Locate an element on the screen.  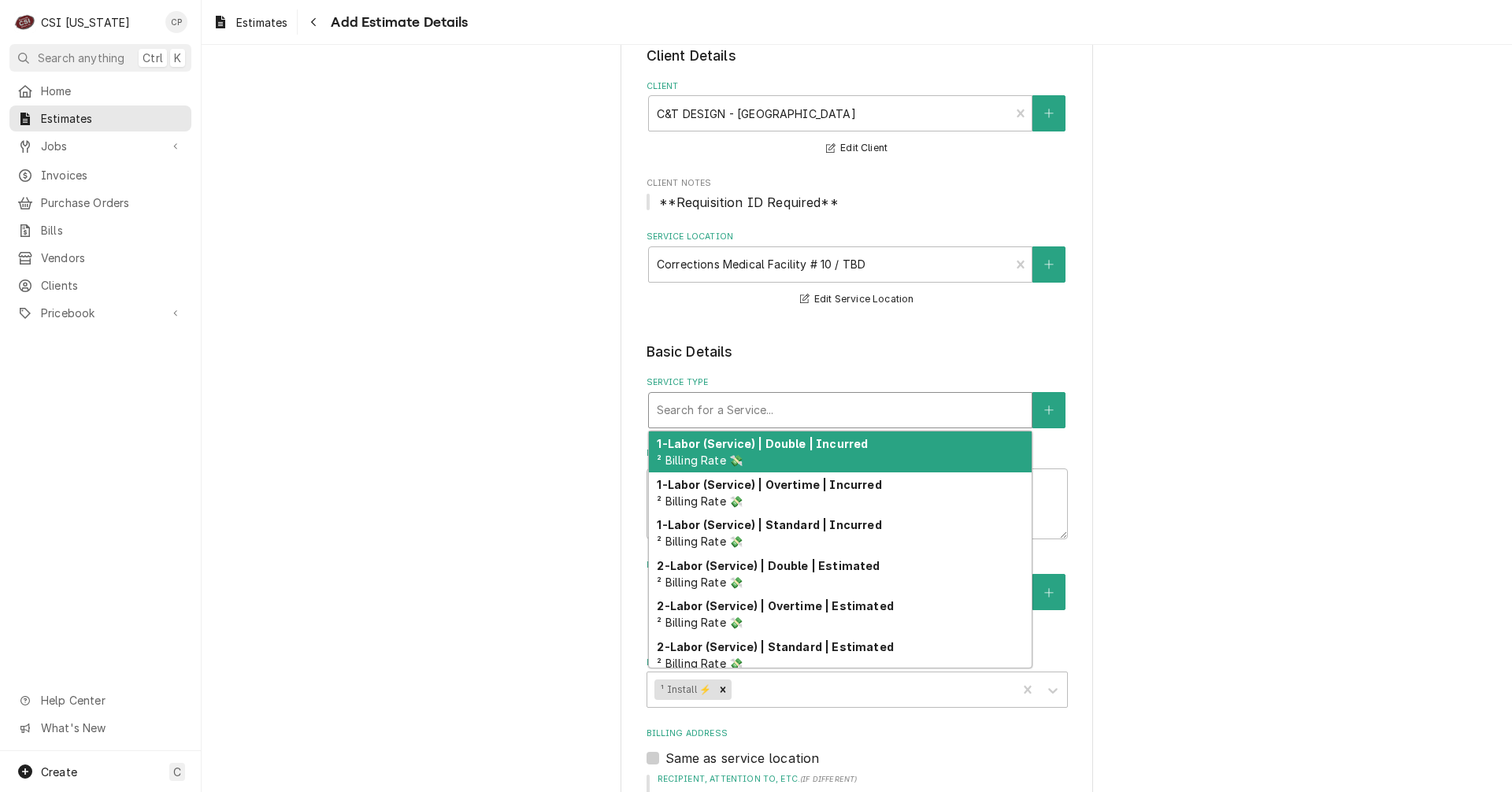
a: Vendors is located at coordinates (100, 258).